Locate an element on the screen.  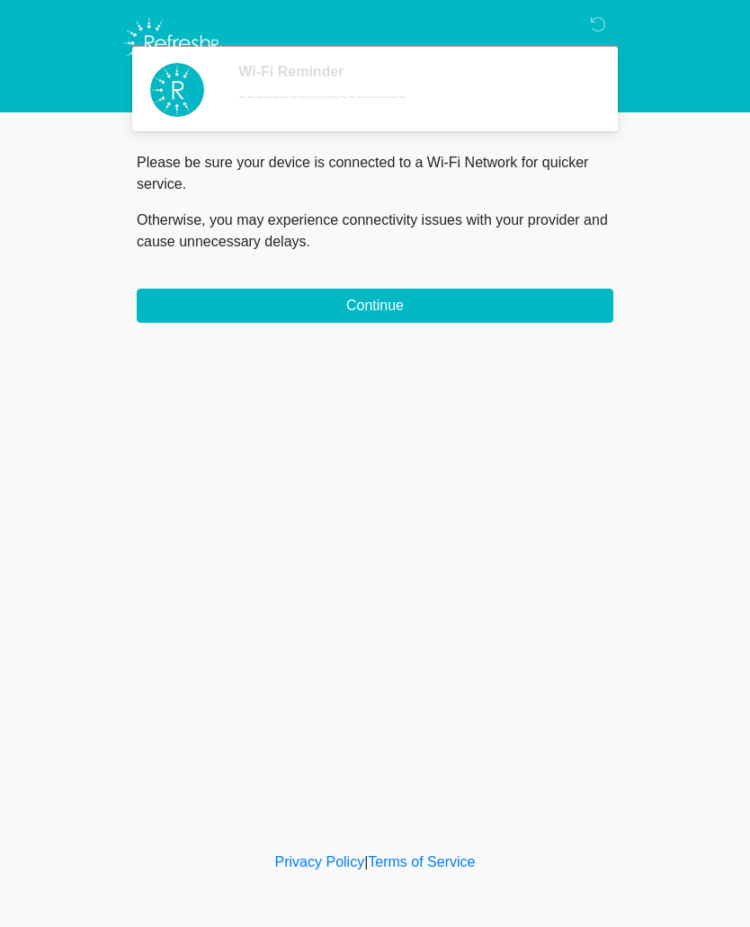
p: Please be sure your device is connected to a Wi-Fi Network for quicker service. is located at coordinates (375, 174).